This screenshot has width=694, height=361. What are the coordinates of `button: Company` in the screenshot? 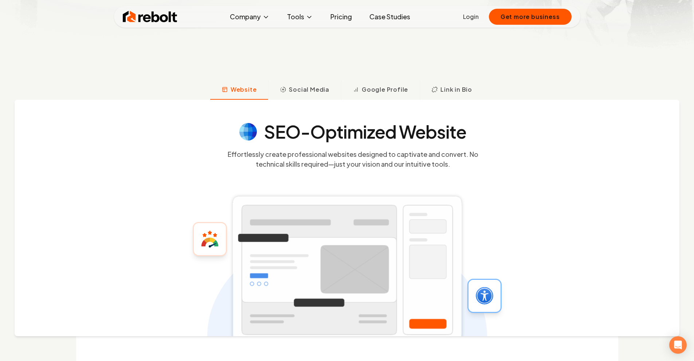 It's located at (249, 17).